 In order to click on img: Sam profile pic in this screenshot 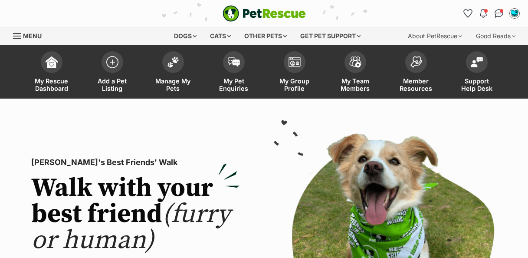, I will do `click(514, 13)`.